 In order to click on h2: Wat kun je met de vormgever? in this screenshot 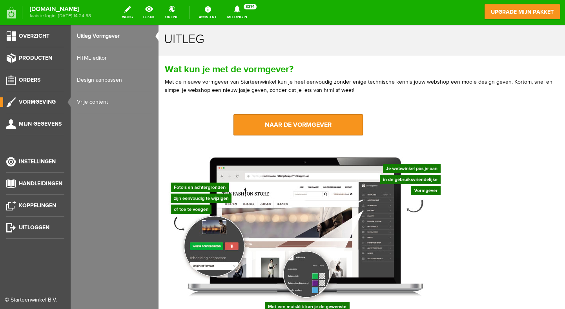, I will do `click(203, 44)`.